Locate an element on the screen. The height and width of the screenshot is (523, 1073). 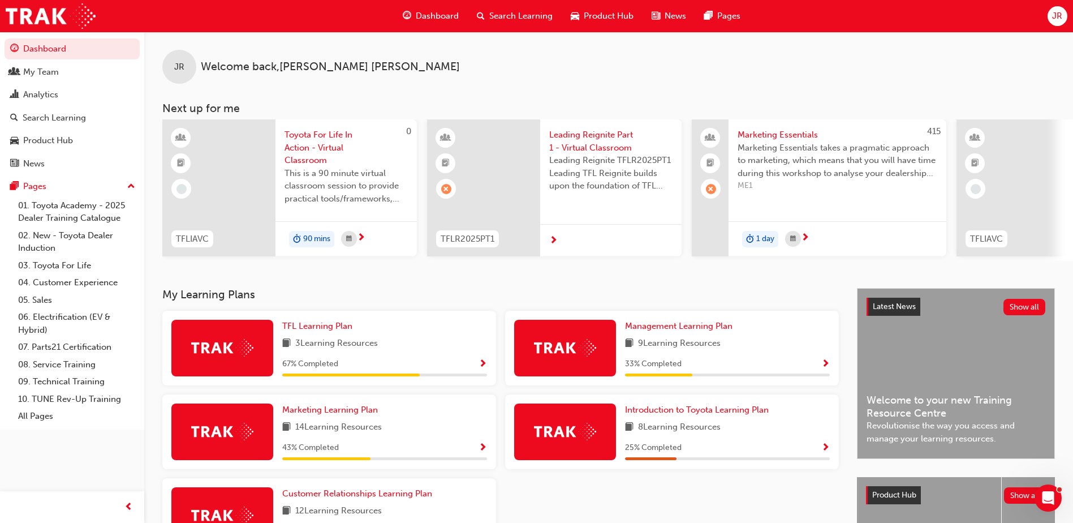
span: Leading Reignite Part 1 - Virtual Classroom is located at coordinates (611, 141).